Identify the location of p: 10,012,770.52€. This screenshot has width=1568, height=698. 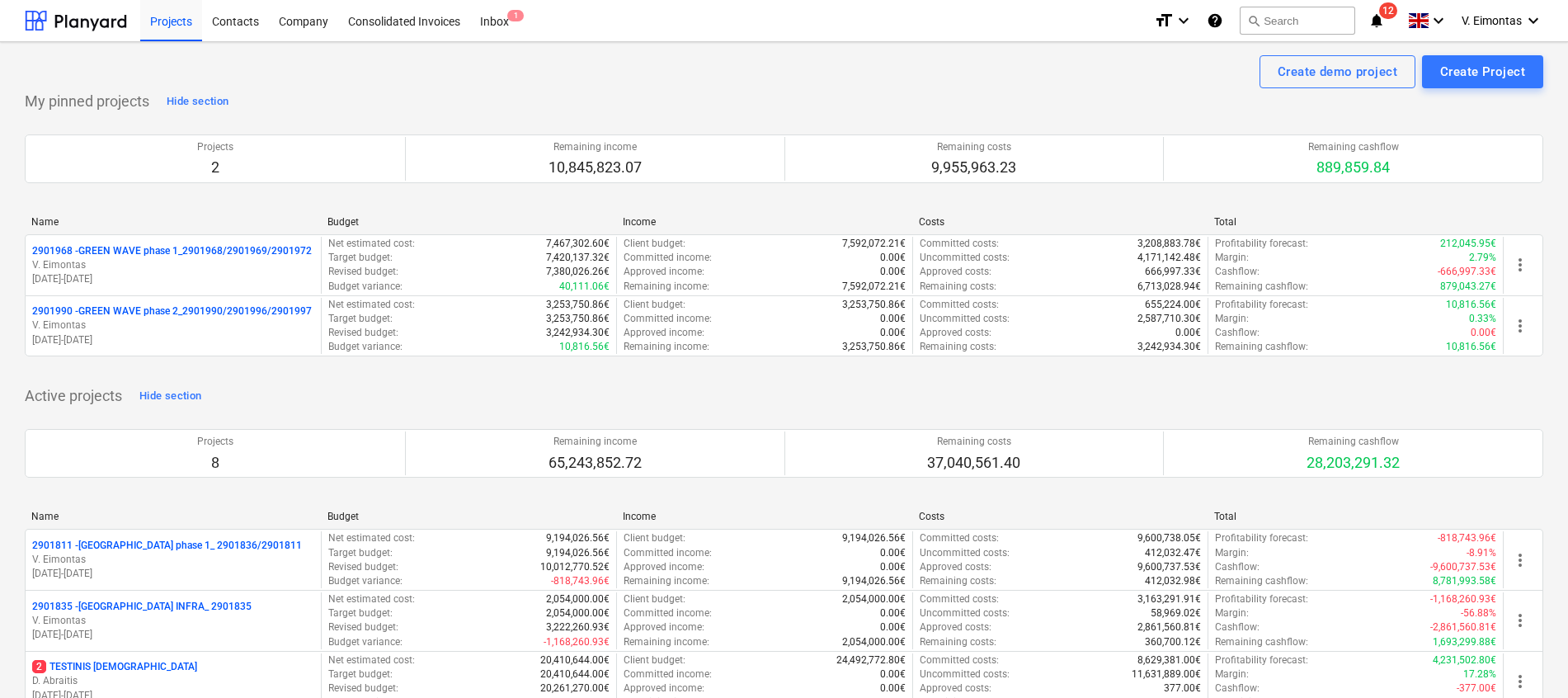
(575, 566).